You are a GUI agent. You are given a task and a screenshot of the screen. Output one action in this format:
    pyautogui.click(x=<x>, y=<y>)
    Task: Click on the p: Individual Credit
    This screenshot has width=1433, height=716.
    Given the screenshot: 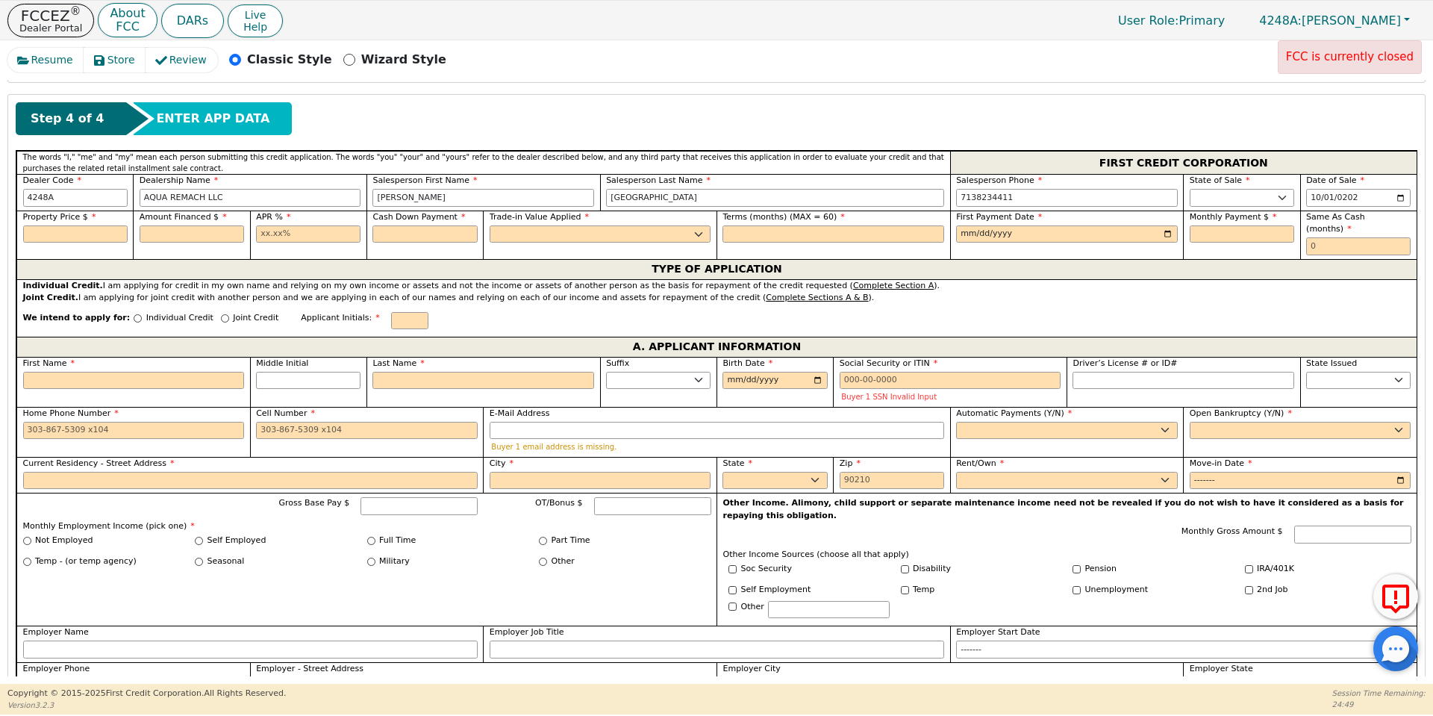 What is the action you would take?
    pyautogui.click(x=180, y=318)
    